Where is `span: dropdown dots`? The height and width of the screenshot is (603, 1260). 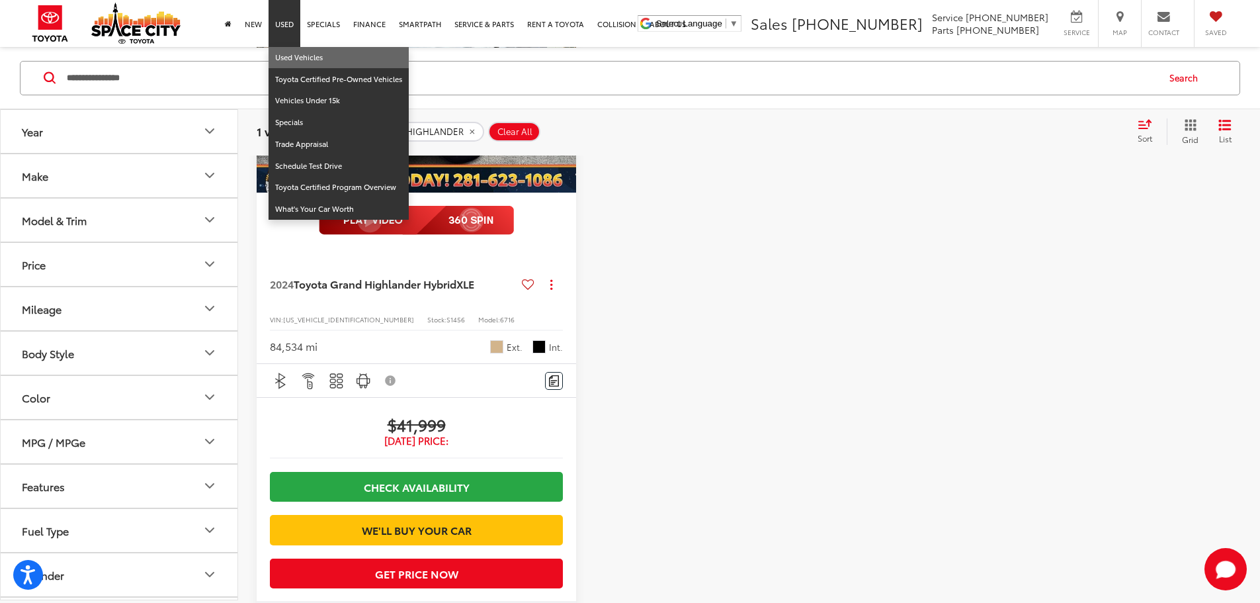
span: dropdown dots is located at coordinates (551, 285).